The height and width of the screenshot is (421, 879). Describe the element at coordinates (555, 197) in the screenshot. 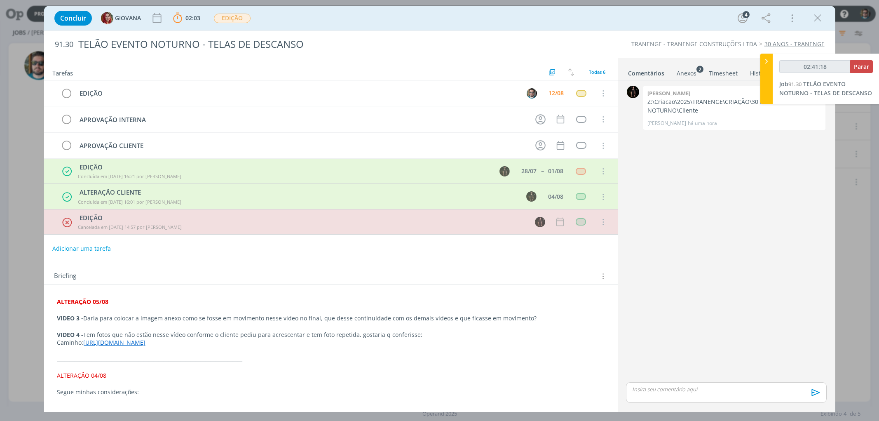

I see `div: 04/08` at that location.